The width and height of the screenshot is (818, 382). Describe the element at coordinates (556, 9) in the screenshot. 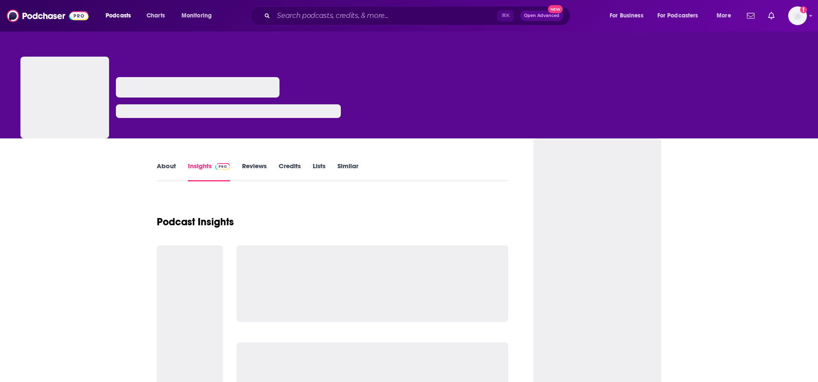

I see `span: New` at that location.